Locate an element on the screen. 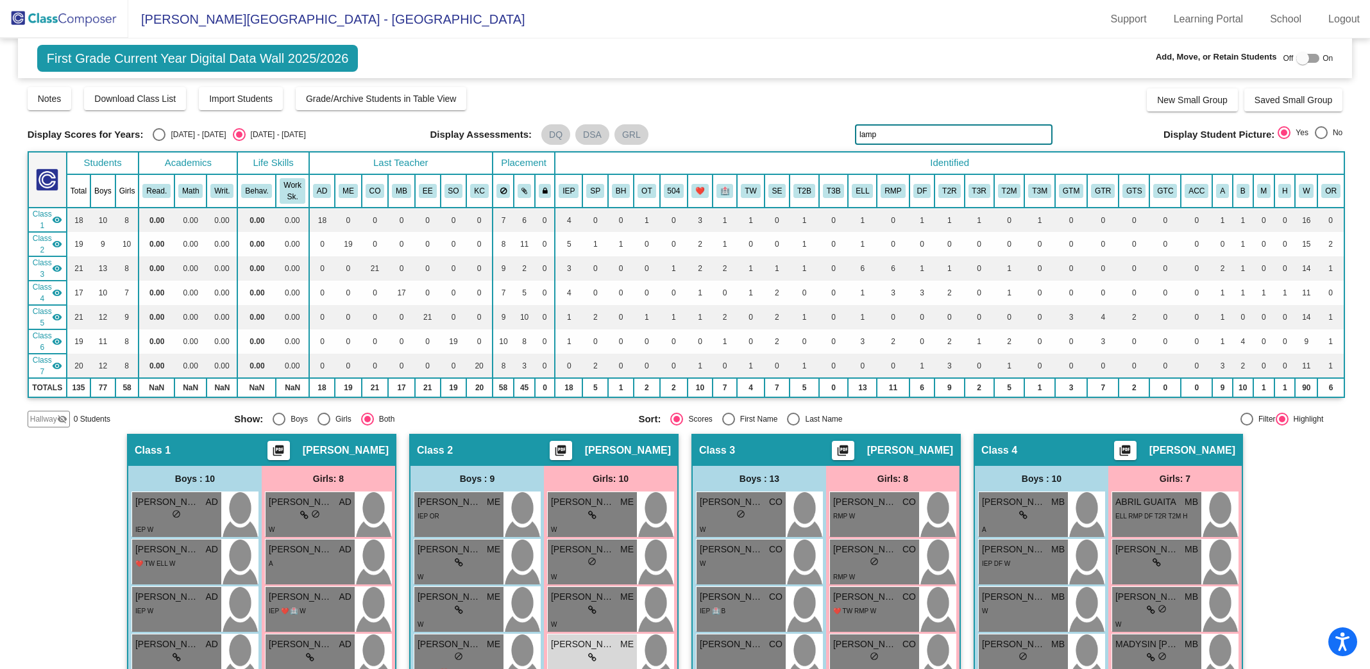  button: Saved Small Group is located at coordinates (1293, 100).